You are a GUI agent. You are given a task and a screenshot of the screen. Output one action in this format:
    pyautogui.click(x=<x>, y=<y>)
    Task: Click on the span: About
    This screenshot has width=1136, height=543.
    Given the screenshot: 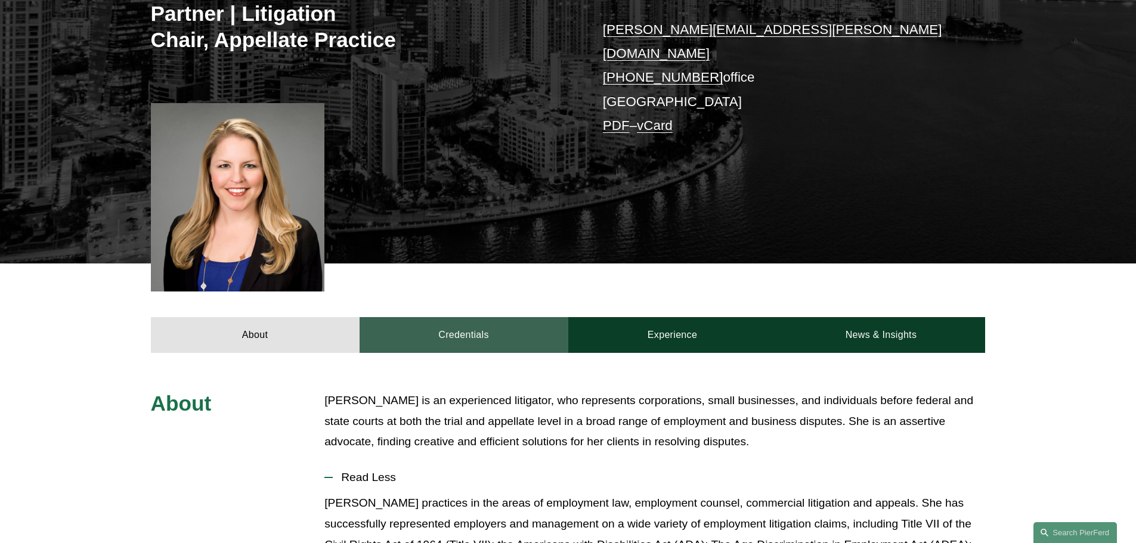 What is the action you would take?
    pyautogui.click(x=181, y=403)
    